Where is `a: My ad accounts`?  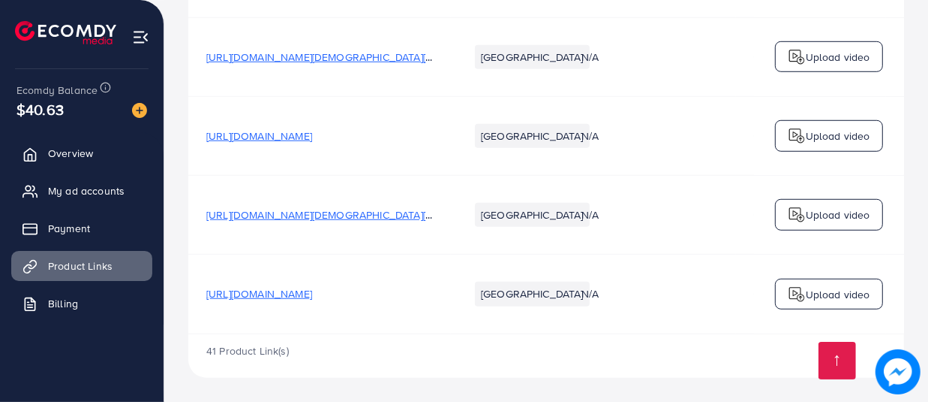 a: My ad accounts is located at coordinates (82, 191).